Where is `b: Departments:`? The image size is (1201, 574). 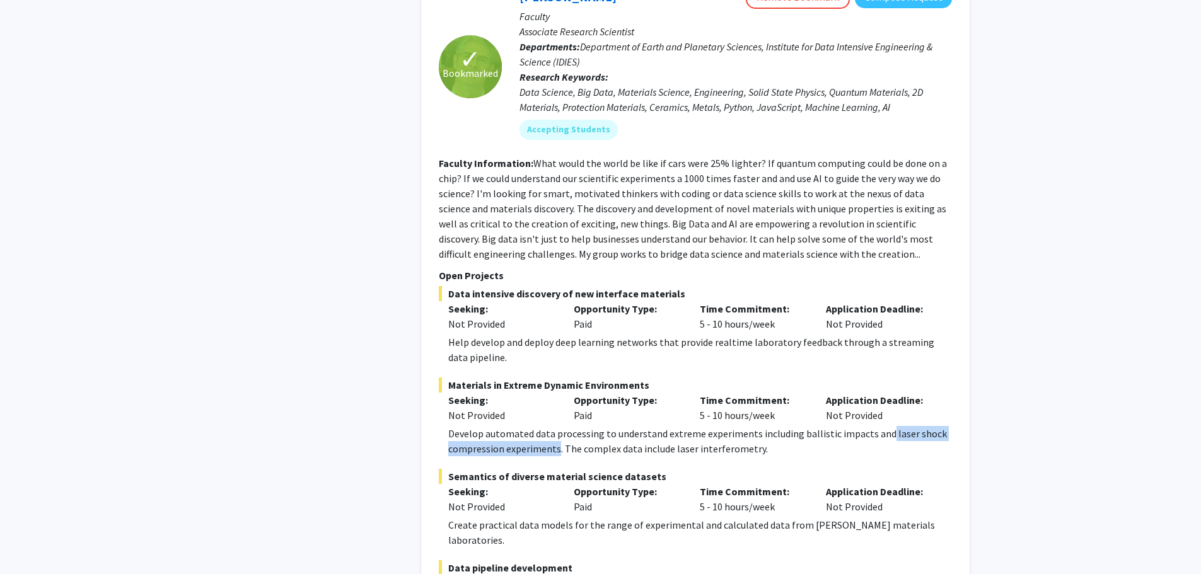 b: Departments: is located at coordinates (550, 47).